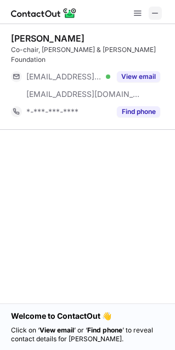 This screenshot has height=350, width=175. What do you see at coordinates (56, 330) in the screenshot?
I see `strong: View email` at bounding box center [56, 330].